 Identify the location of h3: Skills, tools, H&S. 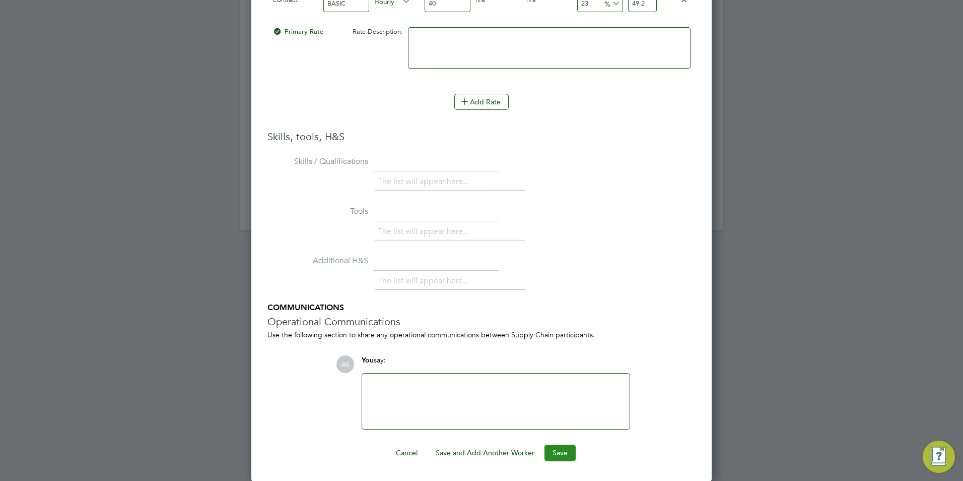
(482, 137).